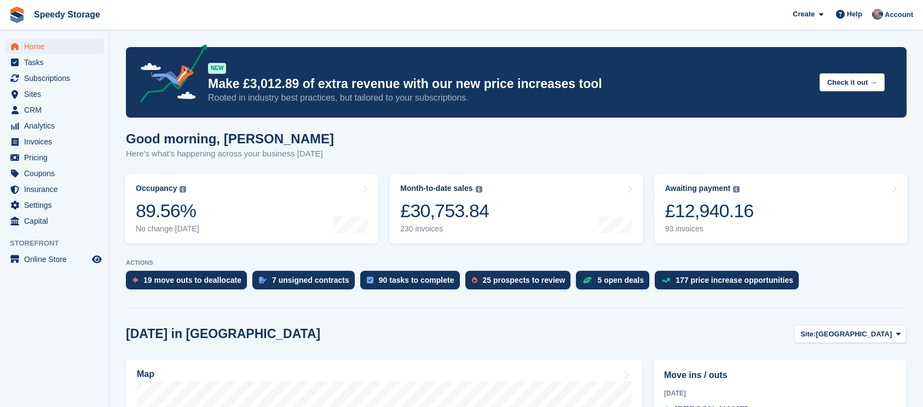  What do you see at coordinates (781, 209) in the screenshot?
I see `a: Awaiting payment £12,940.16 93 invoices` at bounding box center [781, 209].